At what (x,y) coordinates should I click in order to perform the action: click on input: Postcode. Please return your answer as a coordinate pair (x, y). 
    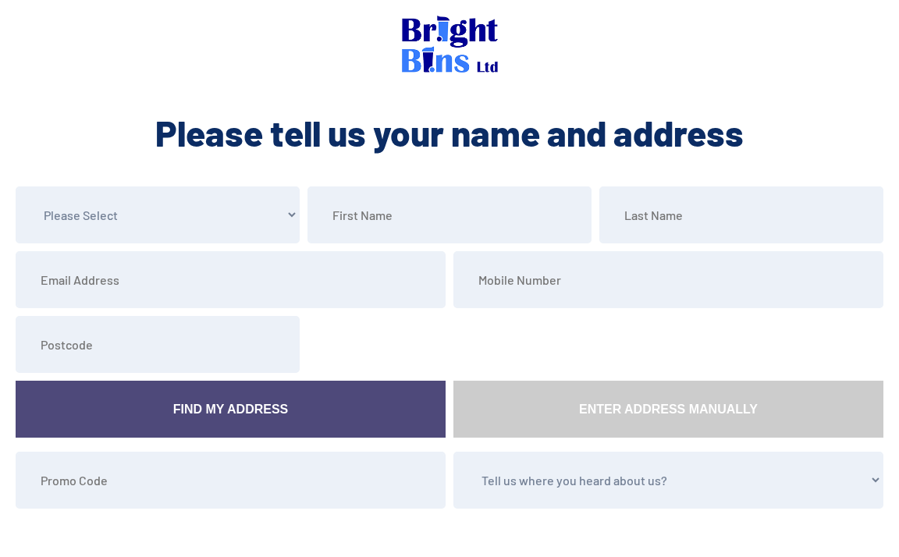
    Looking at the image, I should click on (158, 344).